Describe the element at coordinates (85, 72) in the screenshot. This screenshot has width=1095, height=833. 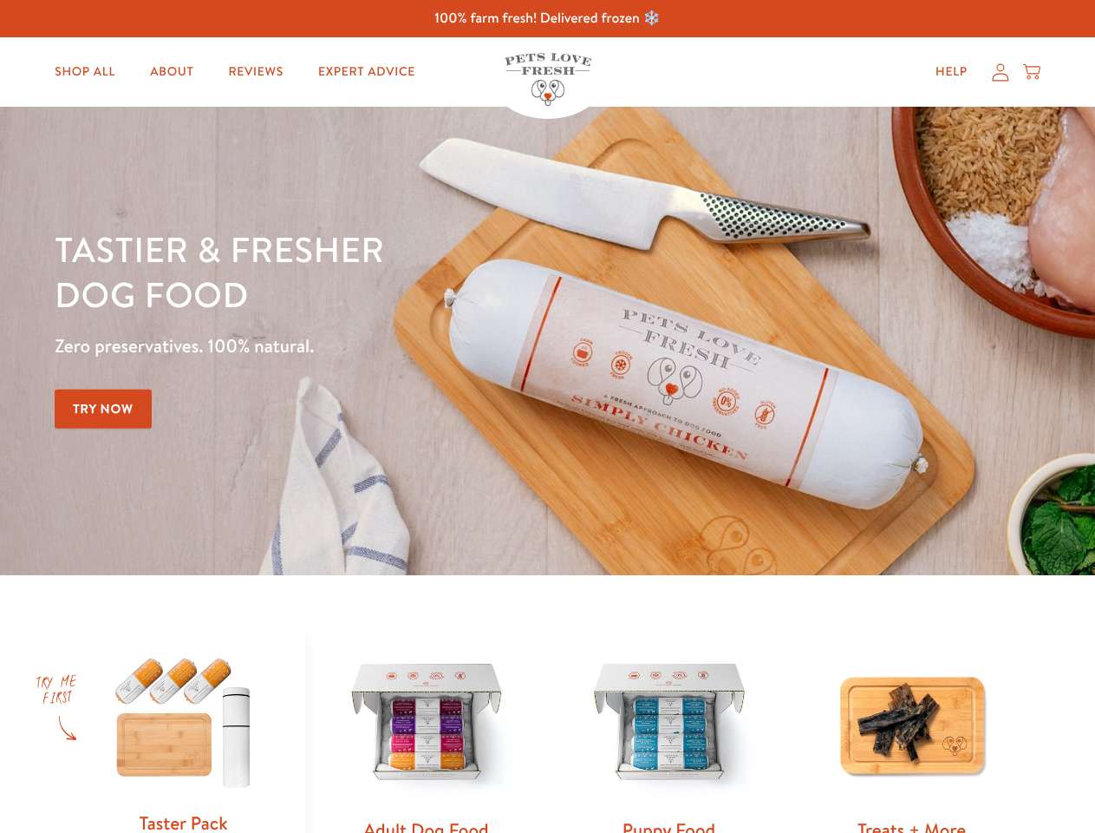
I see `a: Shop All` at that location.